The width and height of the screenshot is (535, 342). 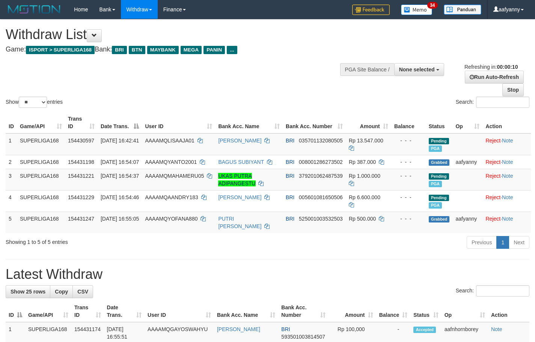 What do you see at coordinates (174, 176) in the screenshot?
I see `span: AAAAMQMAHAMERU05` at bounding box center [174, 176].